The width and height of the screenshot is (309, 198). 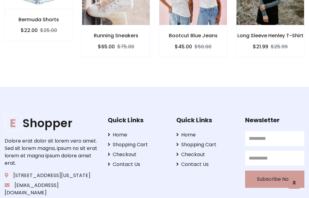 What do you see at coordinates (13, 123) in the screenshot?
I see `span: E` at bounding box center [13, 123].